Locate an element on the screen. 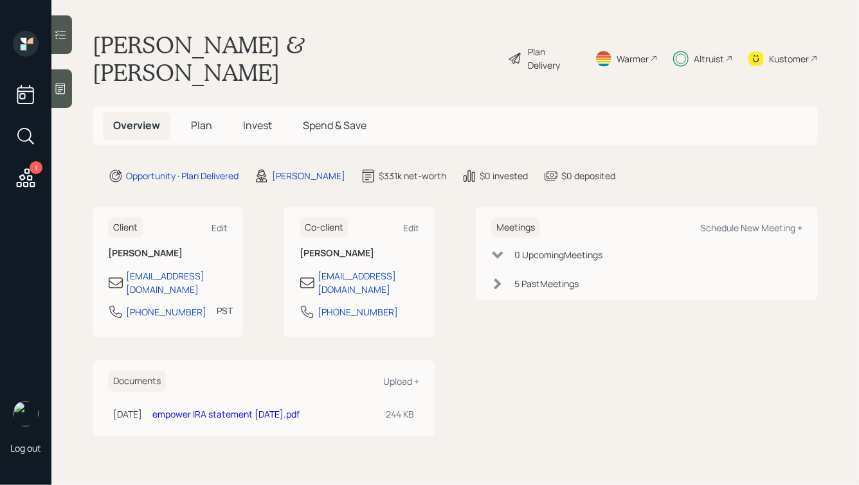 This screenshot has width=859, height=485. div: $0 deposited is located at coordinates (588, 175).